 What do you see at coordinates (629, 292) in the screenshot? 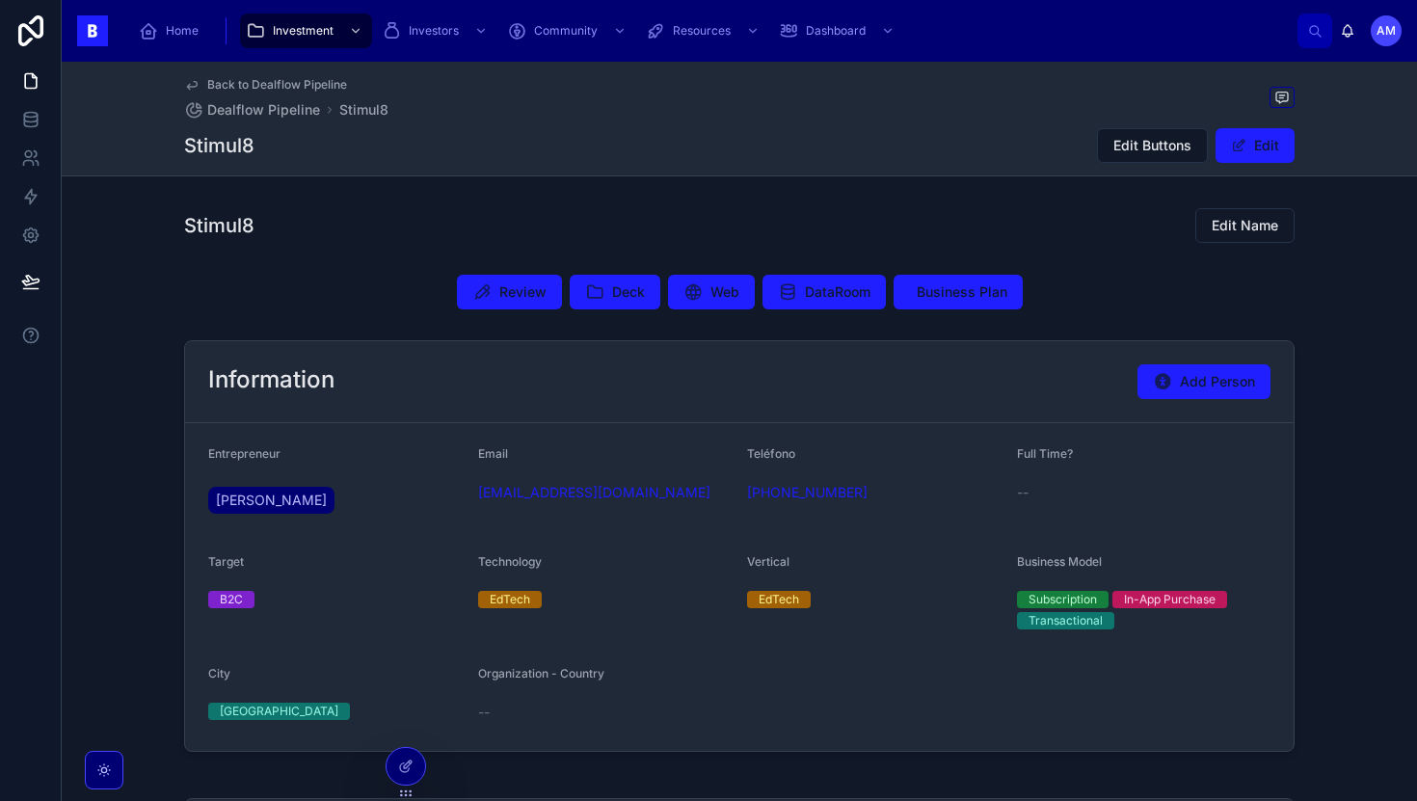
I see `span: Deck` at bounding box center [629, 292].